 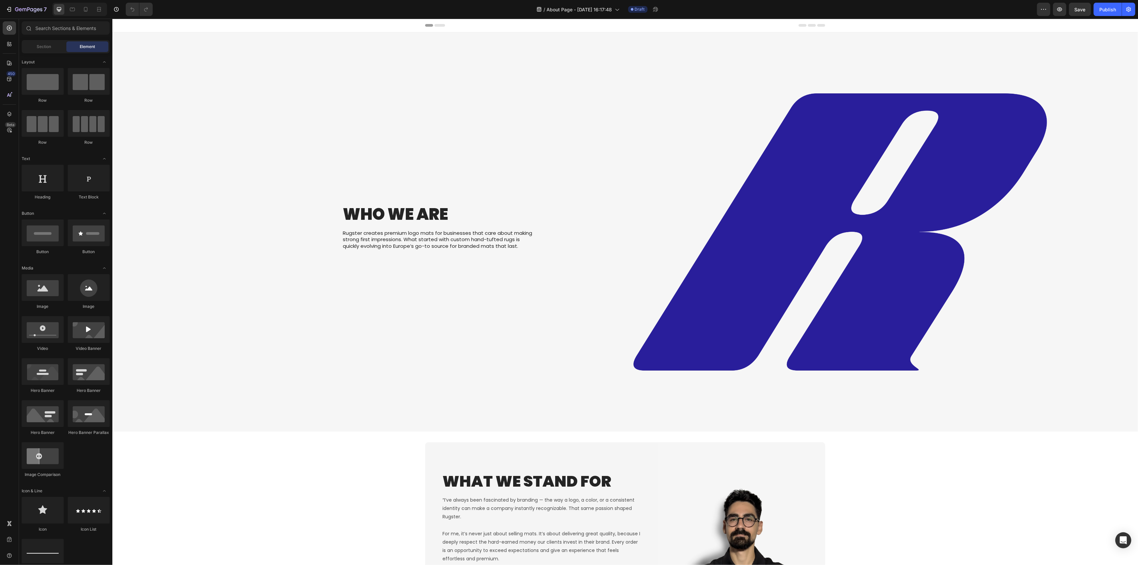 I want to click on div: Text Block, so click(x=89, y=197).